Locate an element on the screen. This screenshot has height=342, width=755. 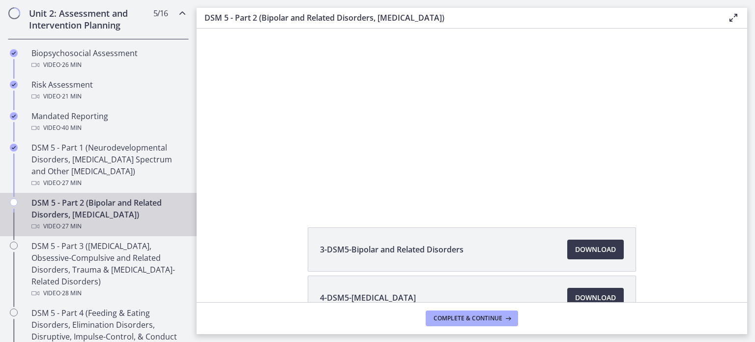
button: Complete & continue is located at coordinates (472, 318).